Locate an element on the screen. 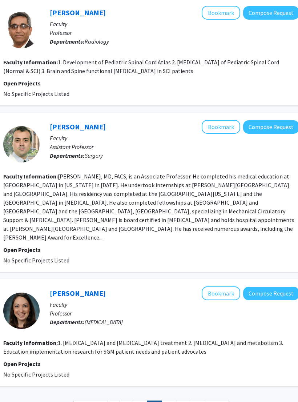 Image resolution: width=298 pixels, height=402 pixels. span: Surgery is located at coordinates (94, 156).